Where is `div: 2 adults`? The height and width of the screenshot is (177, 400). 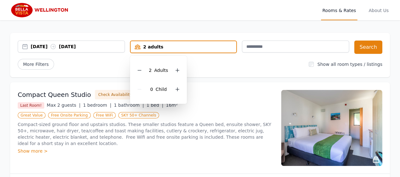 div: 2 adults is located at coordinates (184, 47).